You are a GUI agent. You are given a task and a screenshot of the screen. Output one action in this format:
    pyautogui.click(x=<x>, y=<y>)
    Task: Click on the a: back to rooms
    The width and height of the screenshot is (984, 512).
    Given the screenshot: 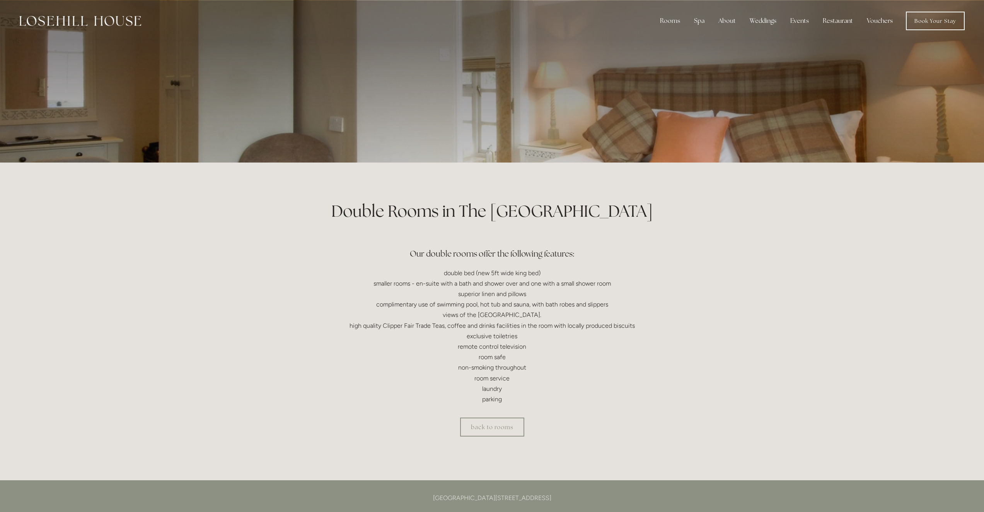 What is the action you would take?
    pyautogui.click(x=492, y=427)
    